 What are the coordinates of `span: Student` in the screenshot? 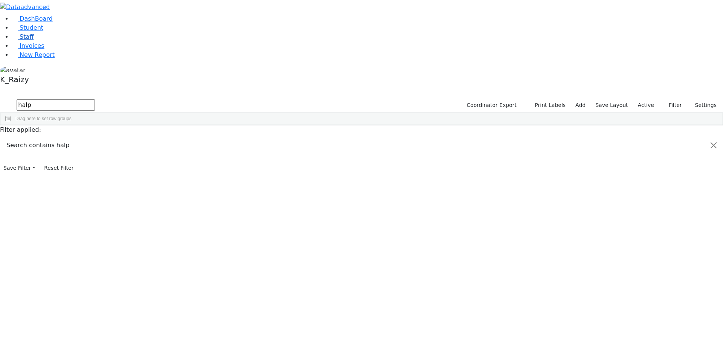 It's located at (31, 28).